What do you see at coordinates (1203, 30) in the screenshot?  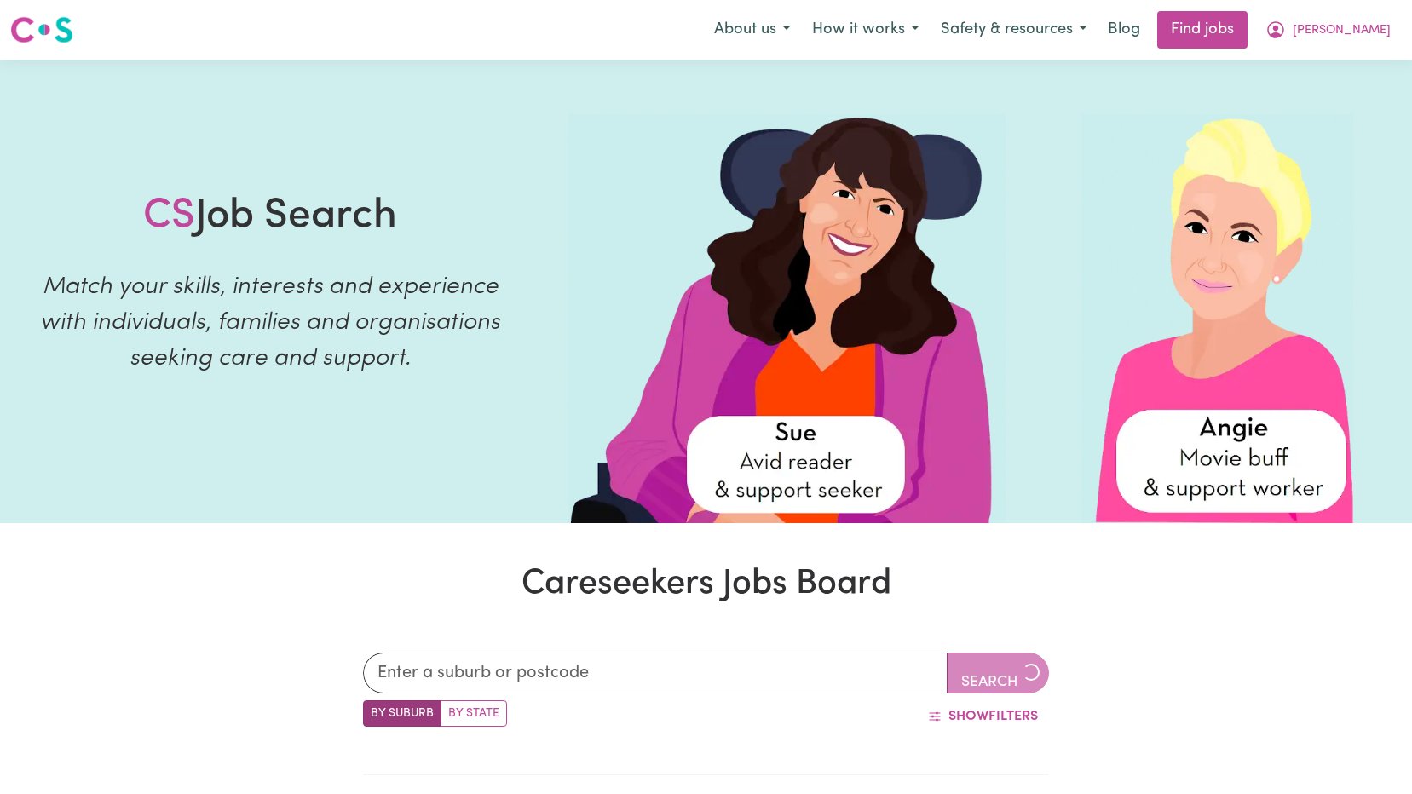 I see `a: Find jobs` at bounding box center [1203, 30].